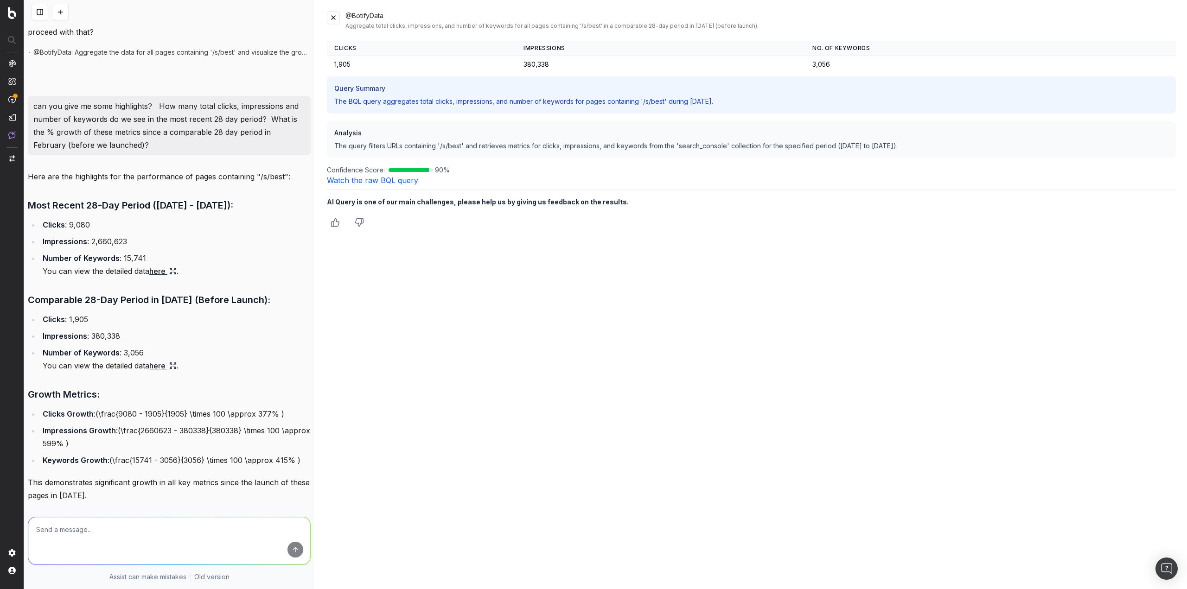 The width and height of the screenshot is (1187, 589). What do you see at coordinates (75, 460) in the screenshot?
I see `strong: Keywords Growth` at bounding box center [75, 460].